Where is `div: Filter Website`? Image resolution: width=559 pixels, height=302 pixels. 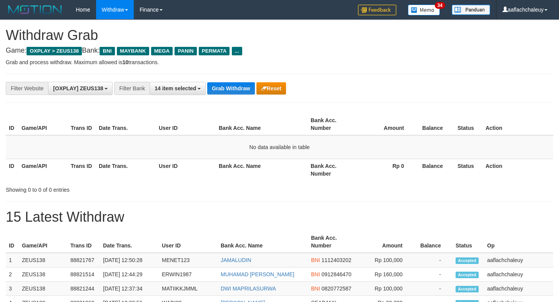 div: Filter Website is located at coordinates (27, 88).